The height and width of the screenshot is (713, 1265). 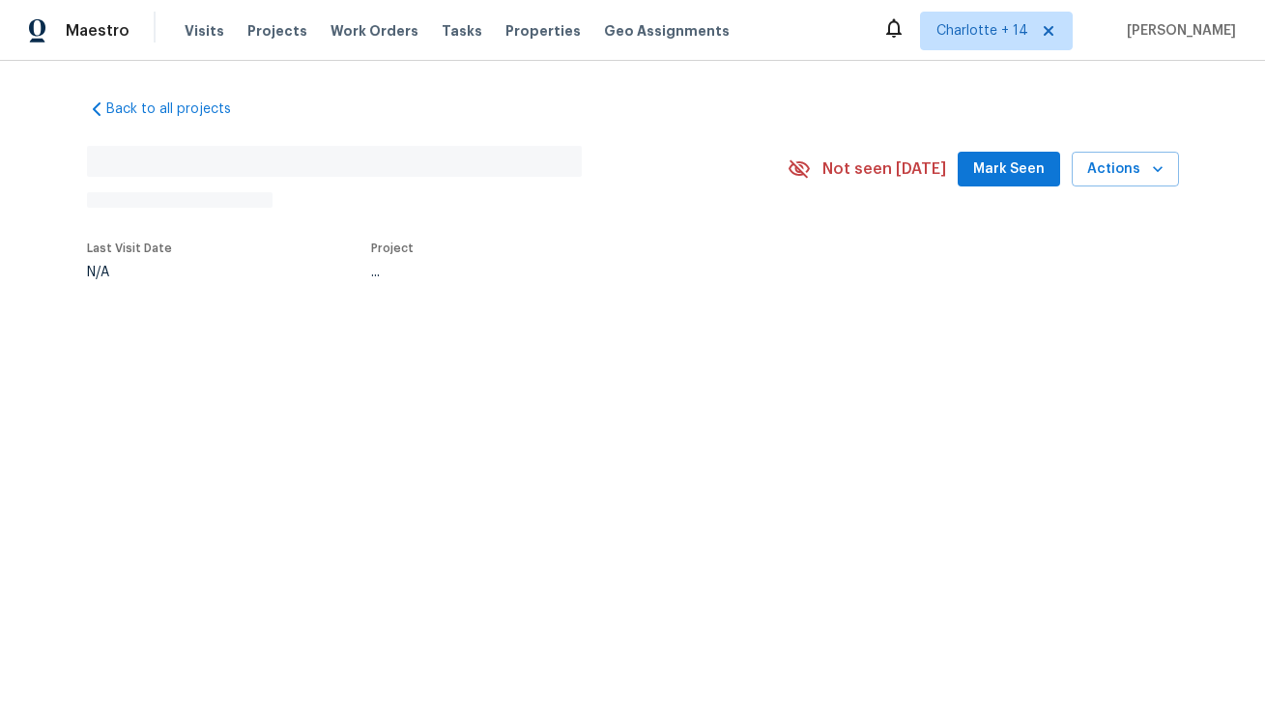 What do you see at coordinates (1009, 169) in the screenshot?
I see `button: Mark Seen` at bounding box center [1009, 169].